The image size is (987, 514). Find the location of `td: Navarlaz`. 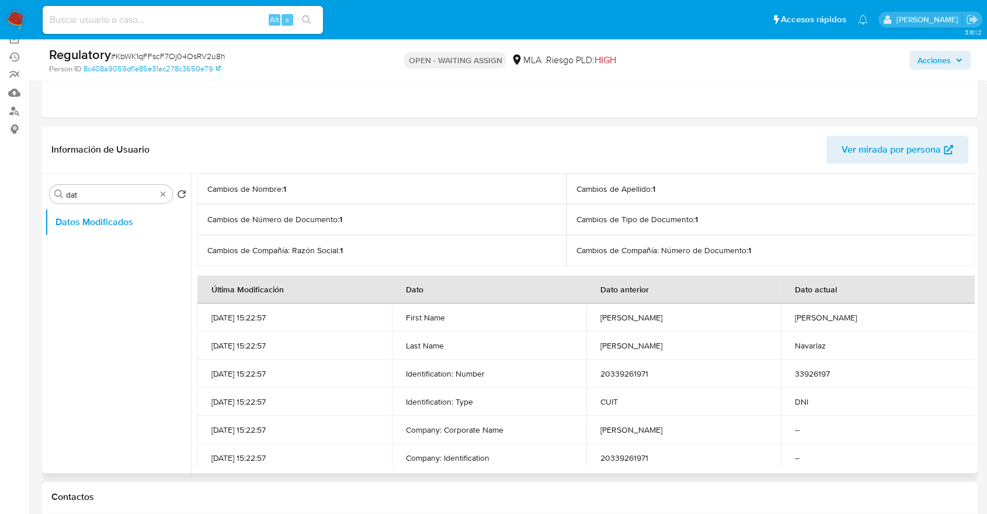

td: Navarlaz is located at coordinates (878, 345).